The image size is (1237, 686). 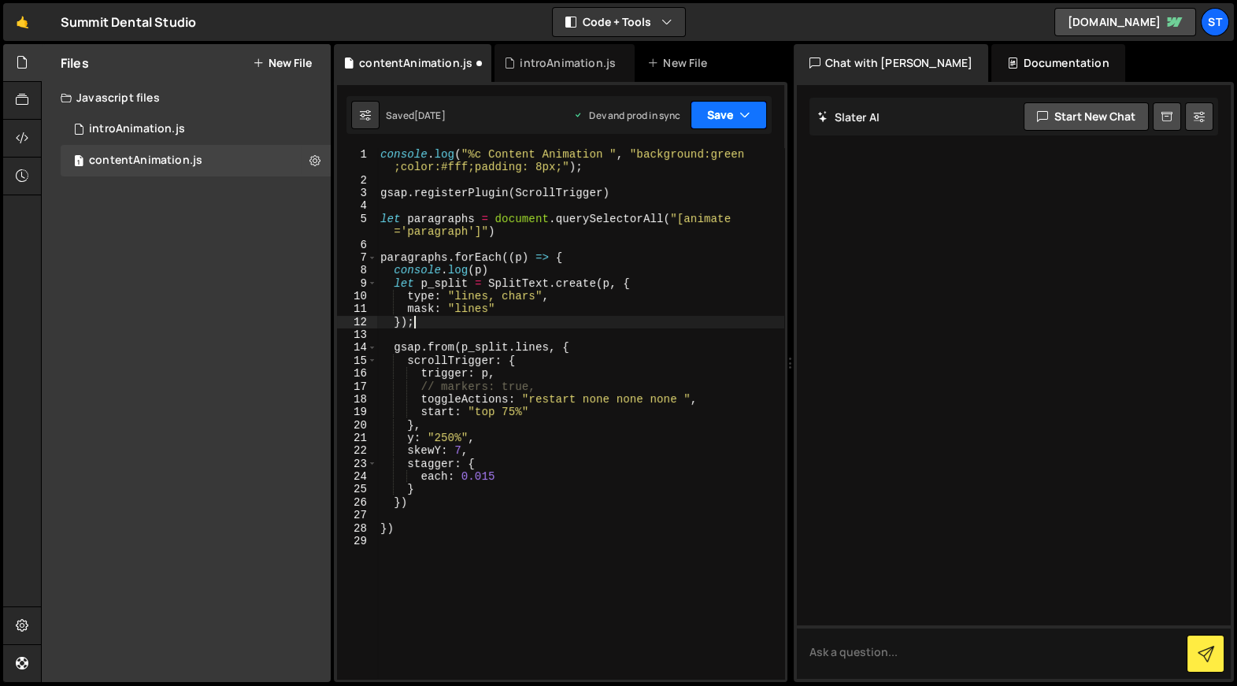 What do you see at coordinates (357, 541) in the screenshot?
I see `div: 29` at bounding box center [357, 541].